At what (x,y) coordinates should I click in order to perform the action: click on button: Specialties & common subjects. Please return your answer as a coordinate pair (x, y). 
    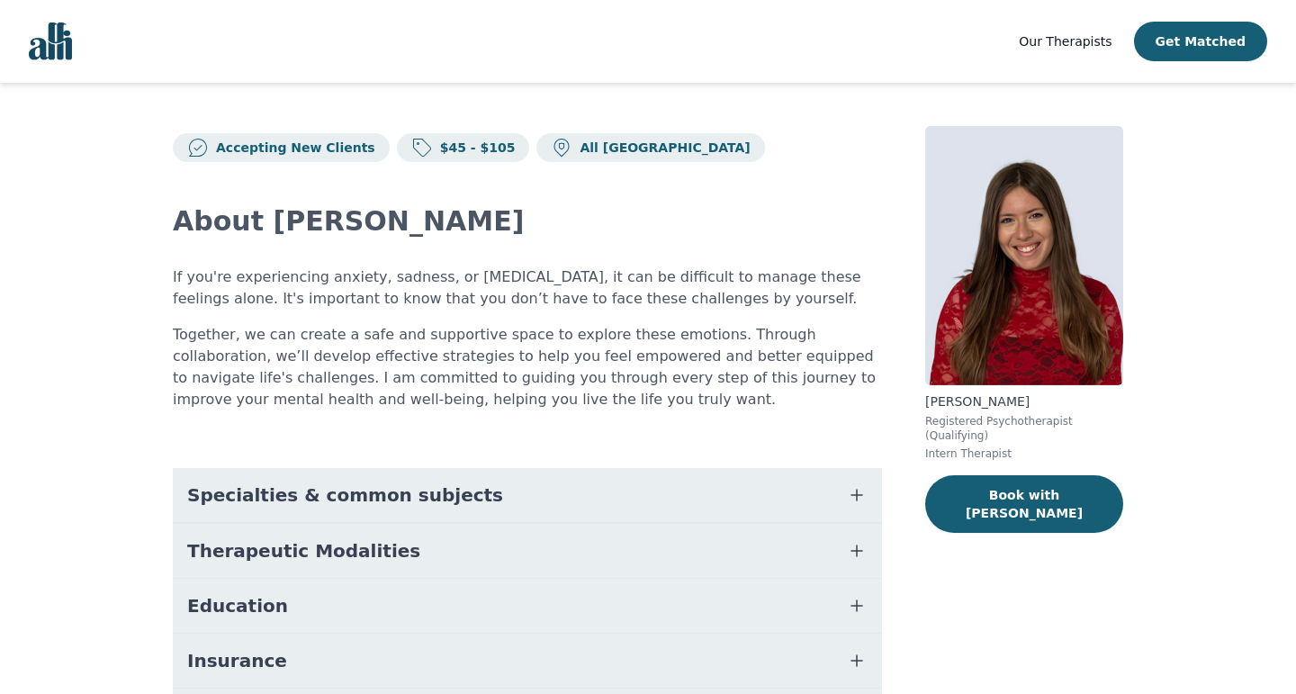
    Looking at the image, I should click on (527, 495).